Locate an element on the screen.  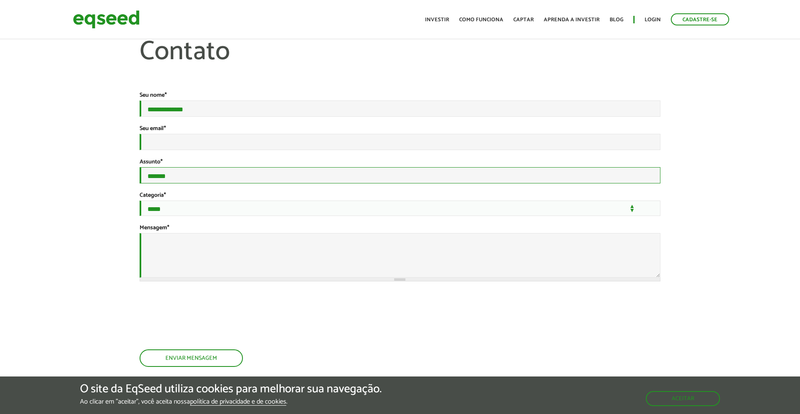
label: Mensagem is located at coordinates (154, 228).